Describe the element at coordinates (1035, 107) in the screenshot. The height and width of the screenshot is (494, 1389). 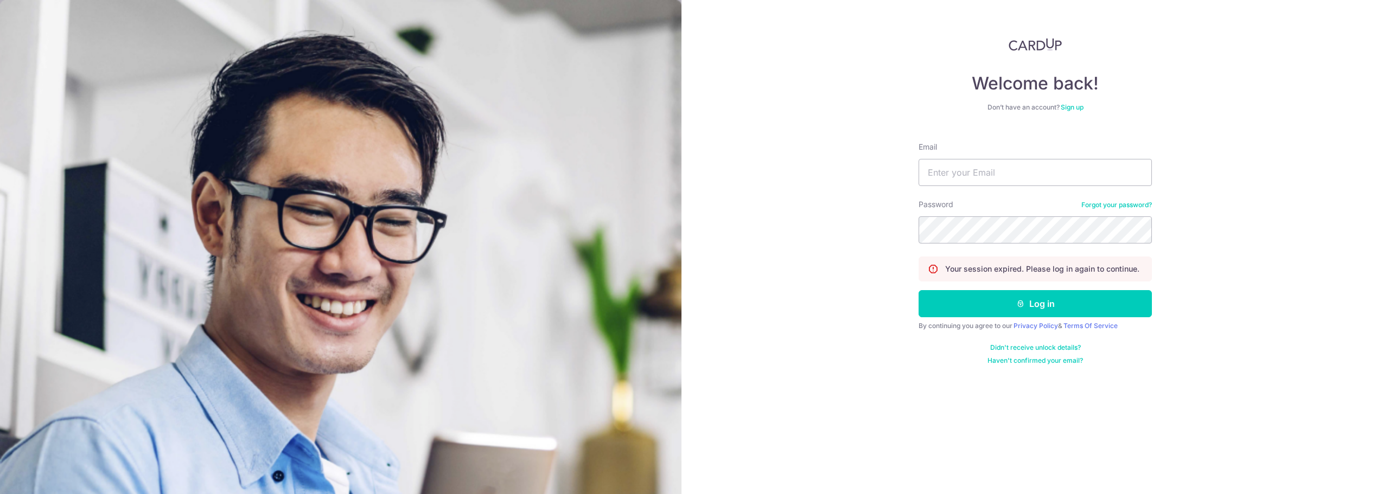
I see `div: Don’t have an account?` at that location.